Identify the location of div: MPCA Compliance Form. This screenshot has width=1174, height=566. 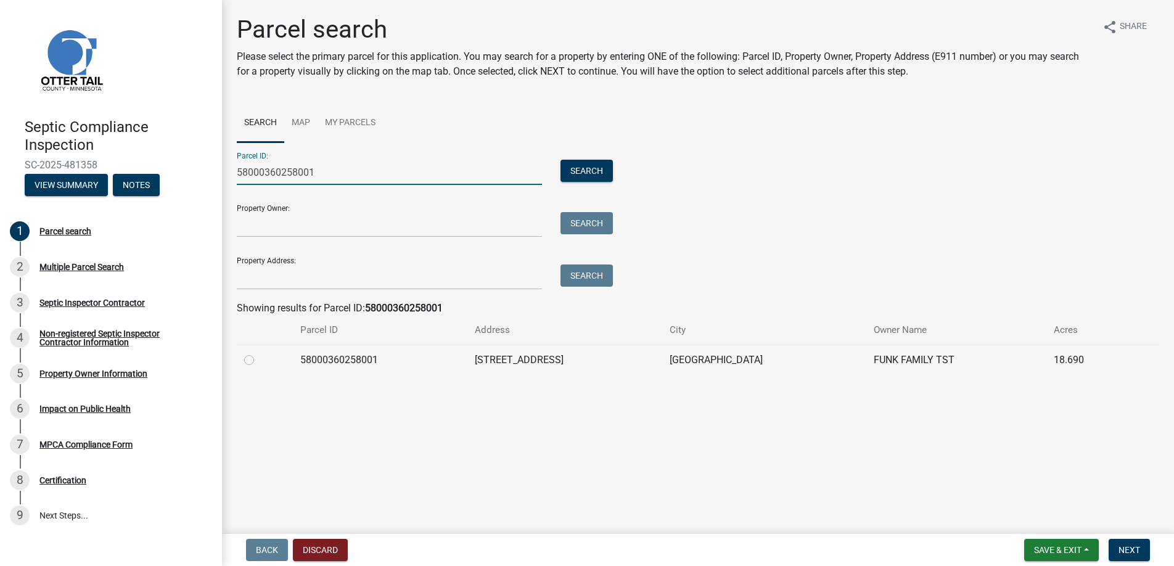
(86, 444).